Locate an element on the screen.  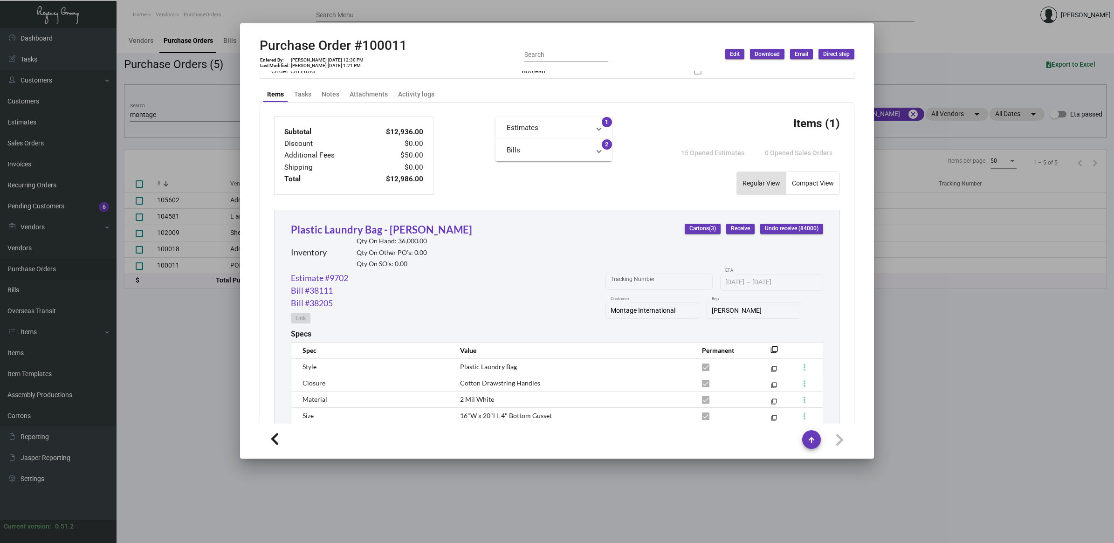
td: Entered By: is located at coordinates (275, 60).